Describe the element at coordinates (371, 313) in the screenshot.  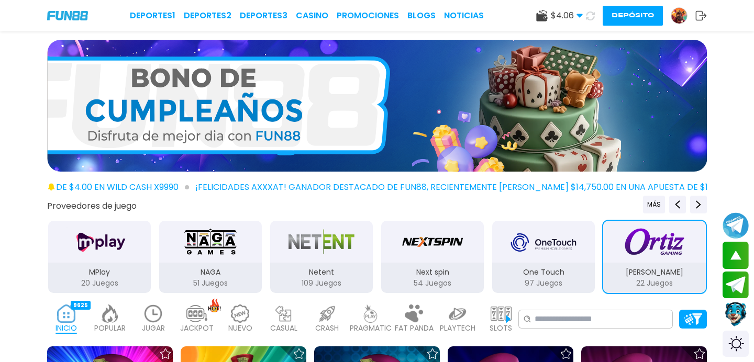
I see `img: pragmatic_light.webp` at that location.